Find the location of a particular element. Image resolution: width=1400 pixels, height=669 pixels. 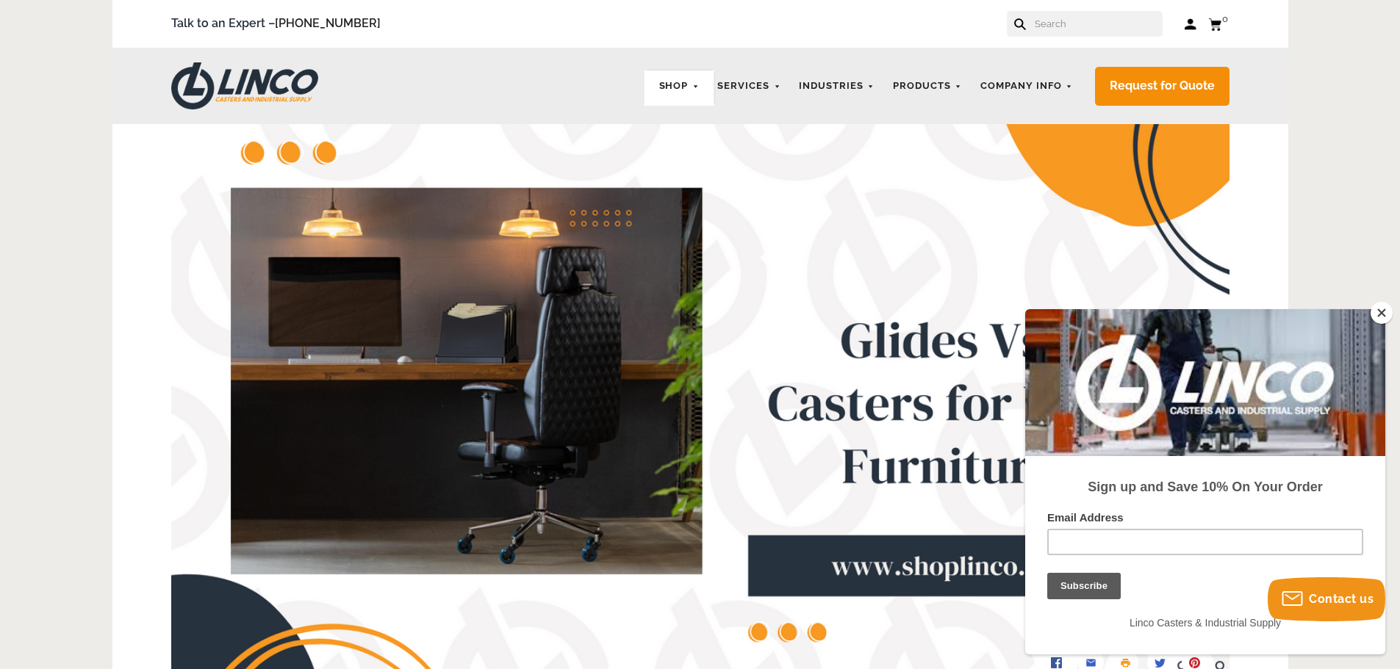

a: Log in is located at coordinates (1191, 24).